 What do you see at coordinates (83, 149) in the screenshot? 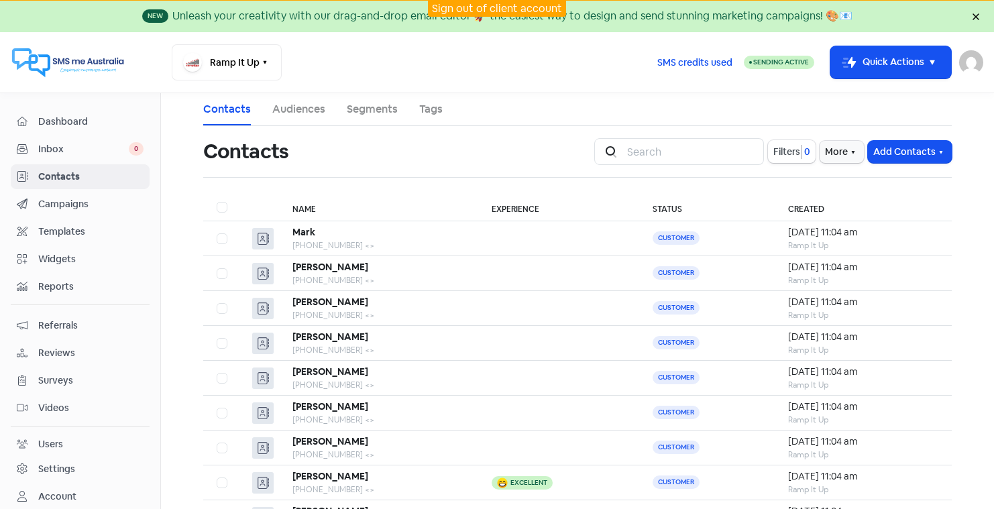
I see `span: Inbox` at bounding box center [83, 149].